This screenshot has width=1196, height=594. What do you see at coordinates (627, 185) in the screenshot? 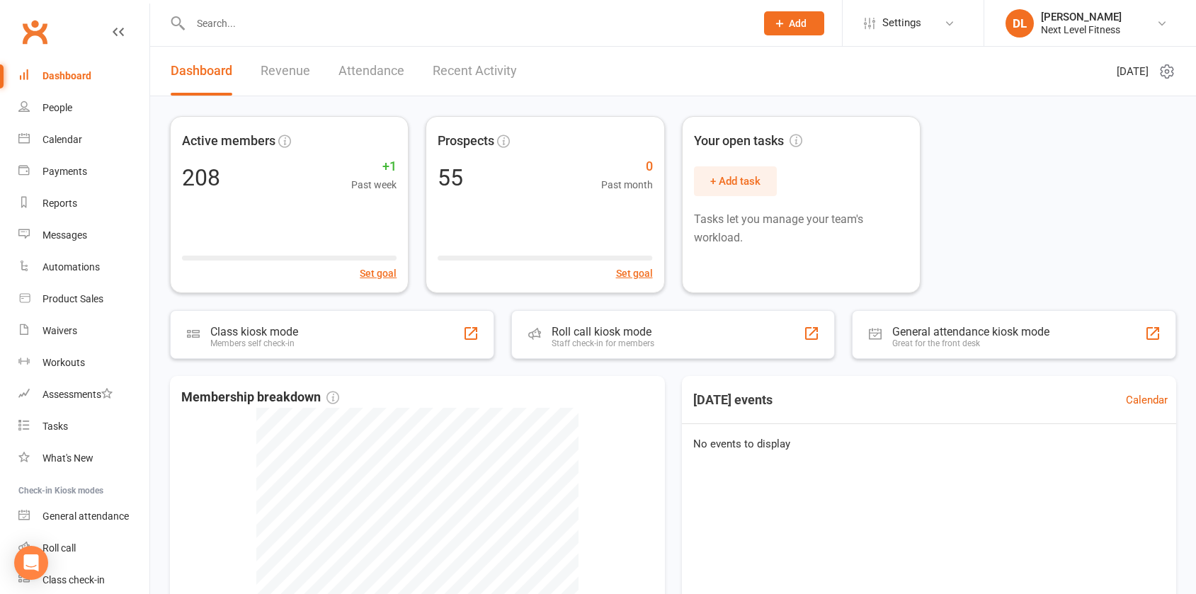
I see `span: Past month` at bounding box center [627, 185].